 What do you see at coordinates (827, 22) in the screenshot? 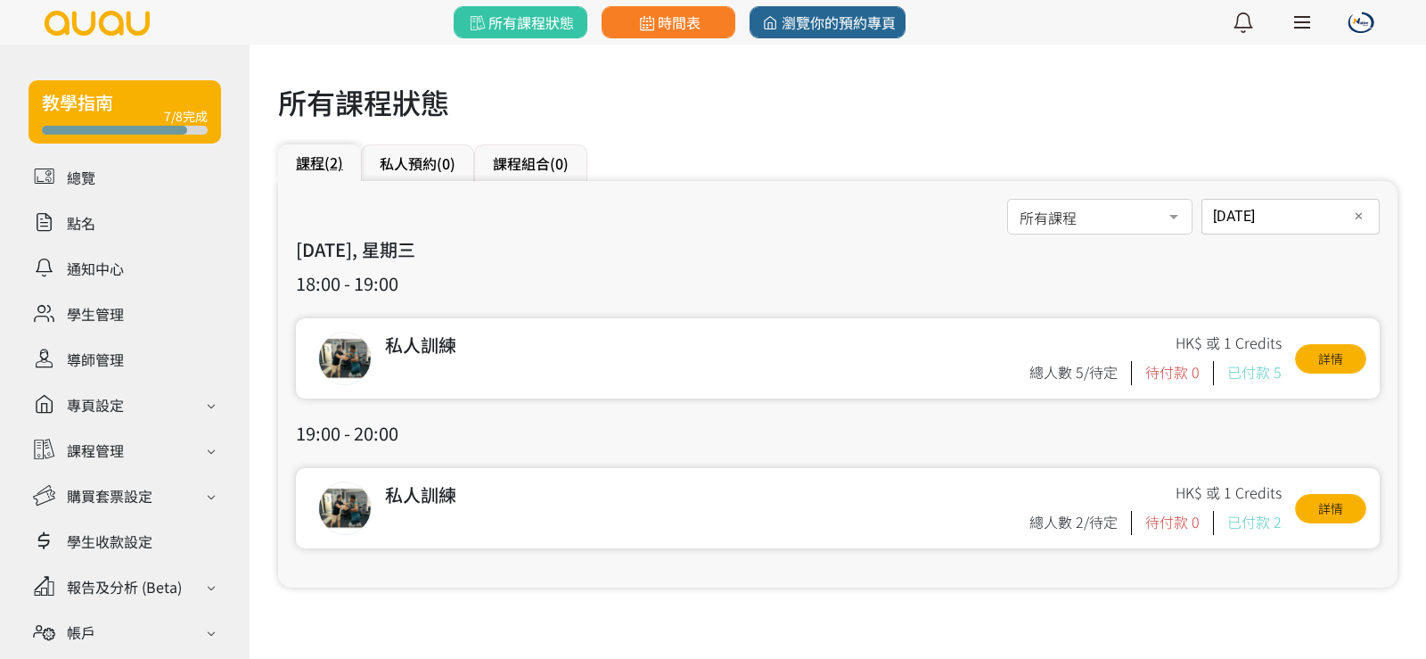
I see `a: 瀏覽你的預約專頁` at bounding box center [827, 22].